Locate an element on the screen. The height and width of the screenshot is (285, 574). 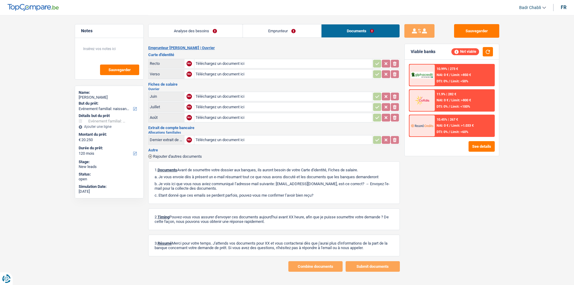
span: Limit: >1.033 € is located at coordinates (463, 125).